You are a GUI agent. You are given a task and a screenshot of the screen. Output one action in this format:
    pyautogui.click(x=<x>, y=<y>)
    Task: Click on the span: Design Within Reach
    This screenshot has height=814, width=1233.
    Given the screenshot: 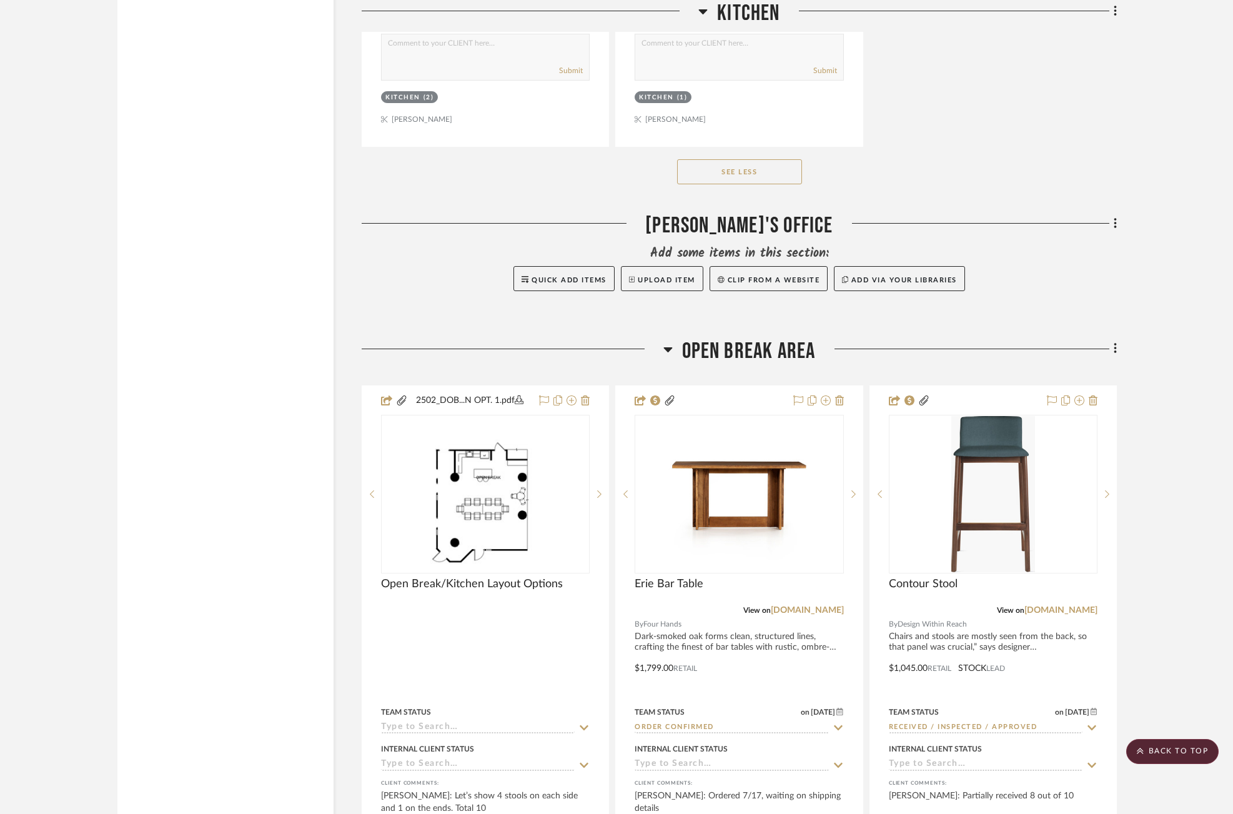 What is the action you would take?
    pyautogui.click(x=932, y=624)
    